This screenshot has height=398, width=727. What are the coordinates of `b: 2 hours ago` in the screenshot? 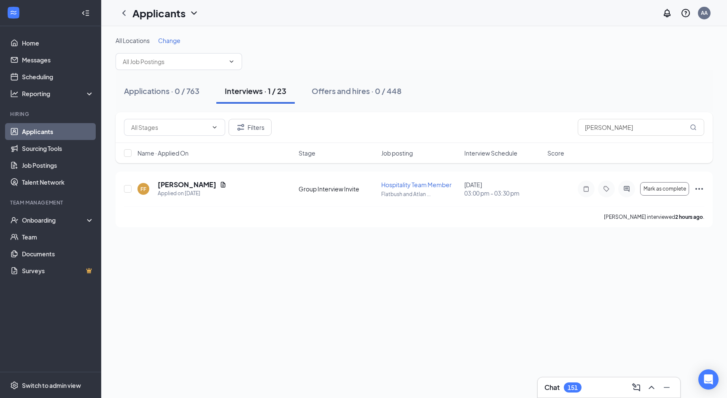 It's located at (689, 217).